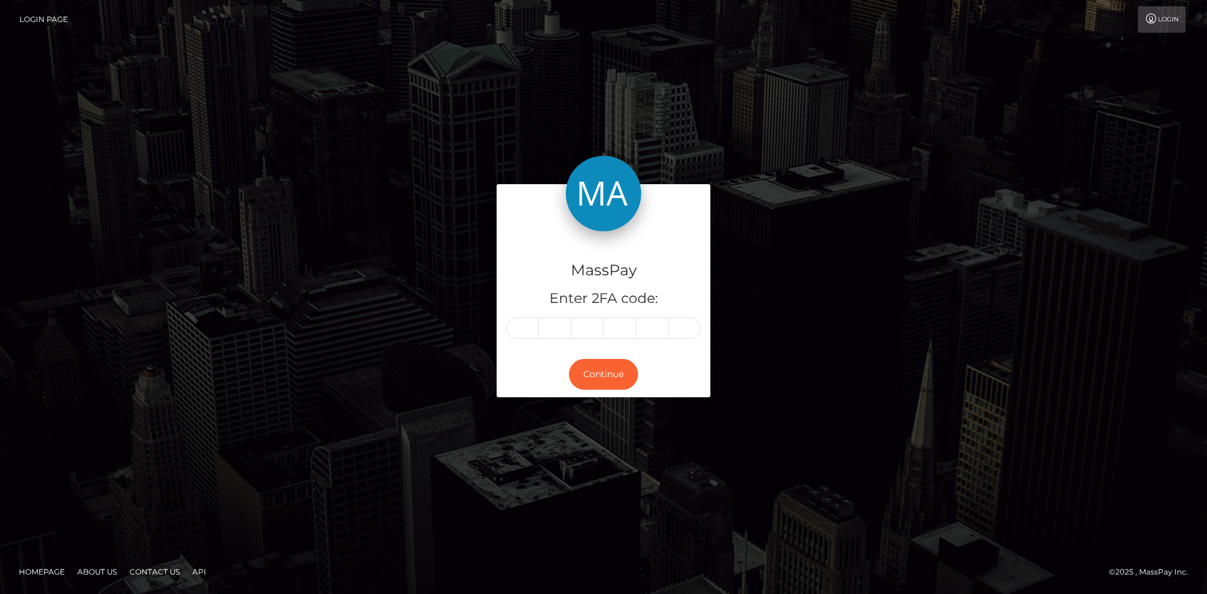 The image size is (1207, 594). What do you see at coordinates (43, 19) in the screenshot?
I see `a: Login Page` at bounding box center [43, 19].